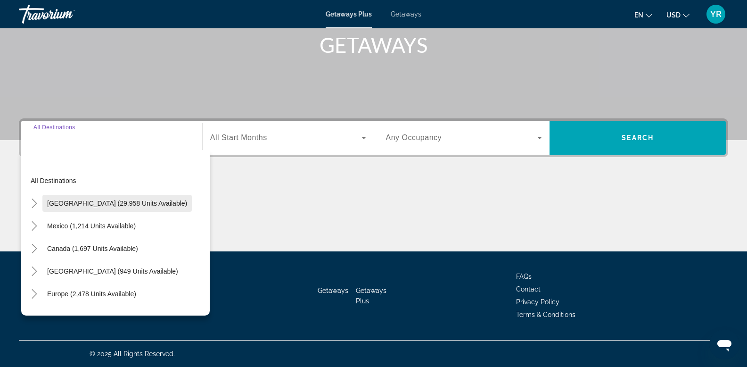  What do you see at coordinates (373, 138) in the screenshot?
I see `div: Search widget` at bounding box center [373, 138].